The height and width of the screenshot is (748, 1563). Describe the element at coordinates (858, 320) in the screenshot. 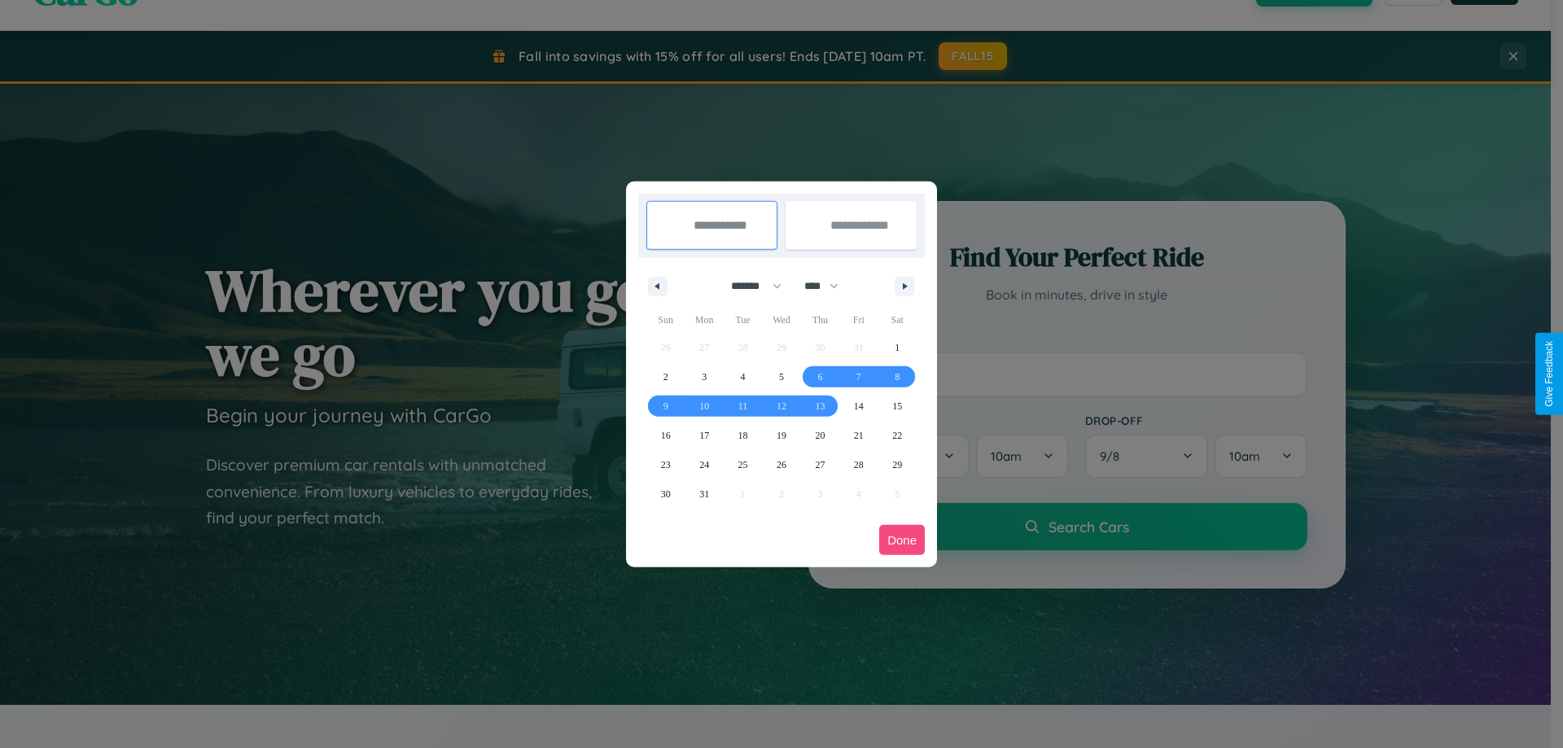

I see `span: Fri` at that location.